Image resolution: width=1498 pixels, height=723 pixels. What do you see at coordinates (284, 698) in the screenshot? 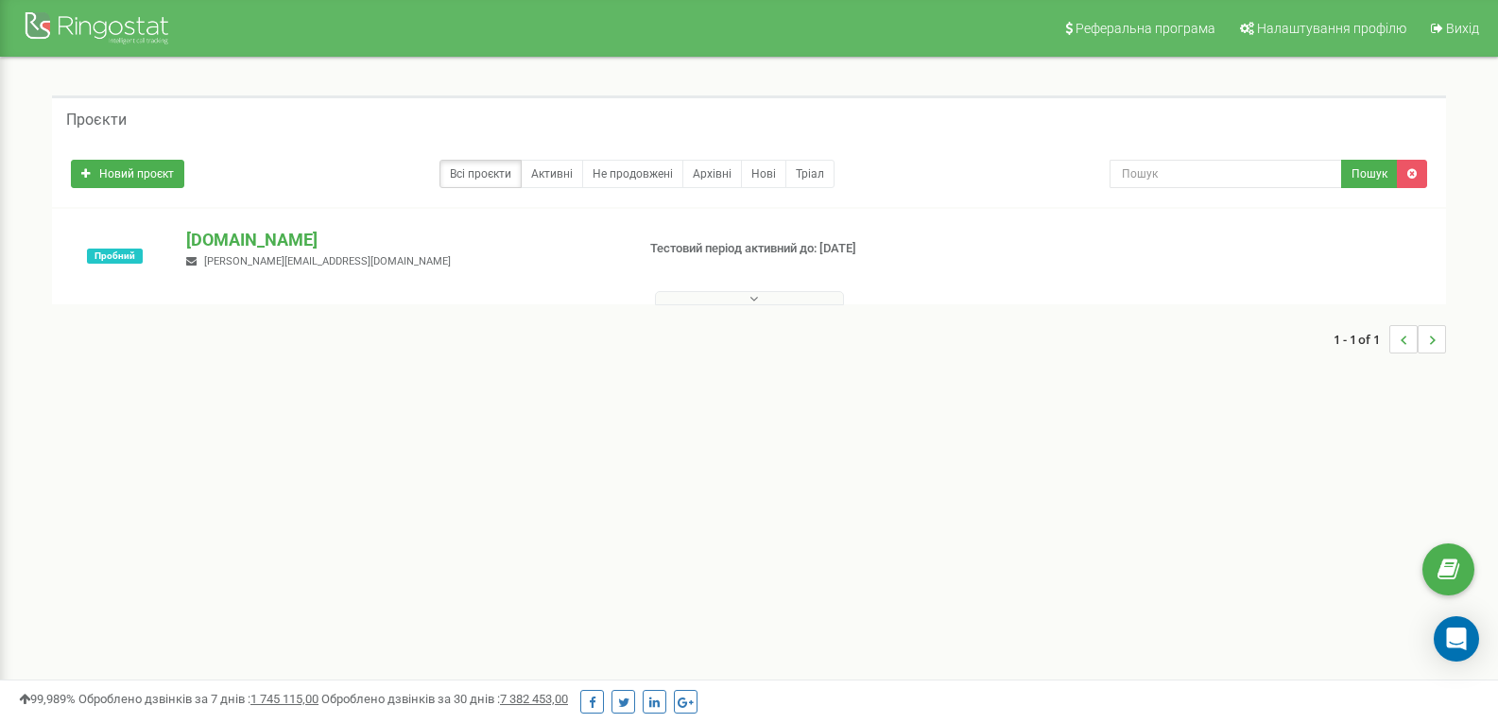
I see `u: 1 745 115,00` at bounding box center [284, 698].